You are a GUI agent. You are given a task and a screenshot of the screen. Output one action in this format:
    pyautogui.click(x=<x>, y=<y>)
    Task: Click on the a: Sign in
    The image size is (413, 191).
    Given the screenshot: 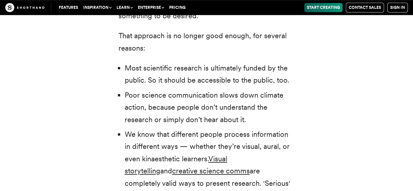 What is the action you would take?
    pyautogui.click(x=397, y=8)
    